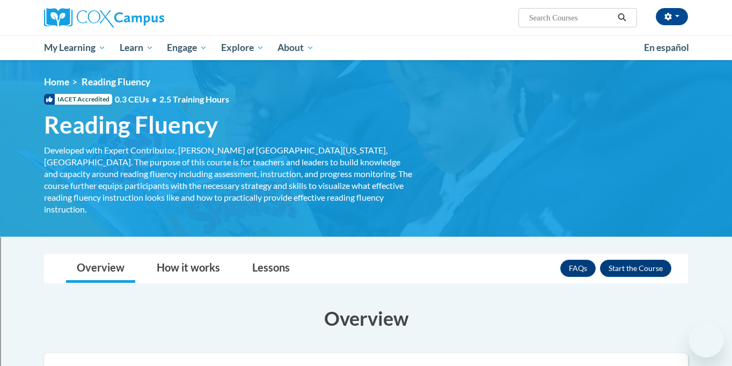  What do you see at coordinates (187, 48) in the screenshot?
I see `a: Engage` at bounding box center [187, 48].